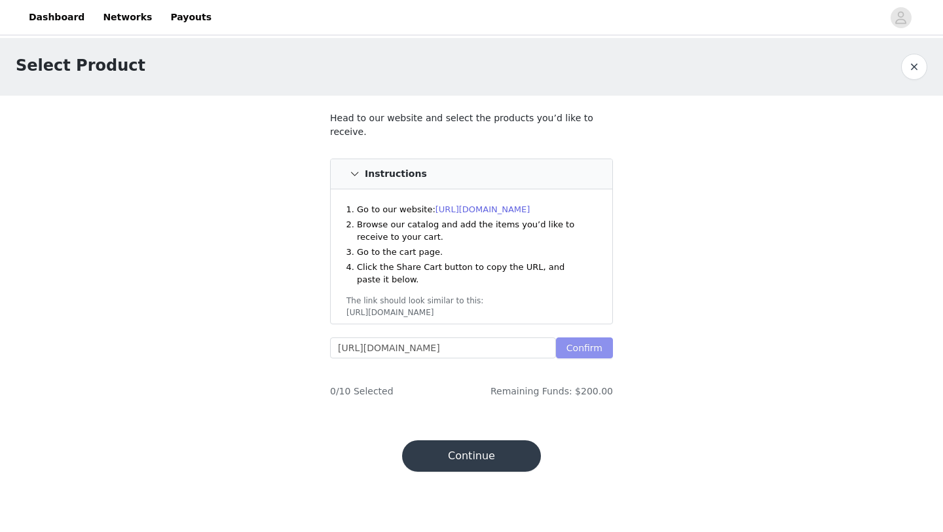 This screenshot has height=532, width=943. Describe the element at coordinates (473, 273) in the screenshot. I see `li: Click the Share Cart button to copy the URL, and paste it below.` at that location.